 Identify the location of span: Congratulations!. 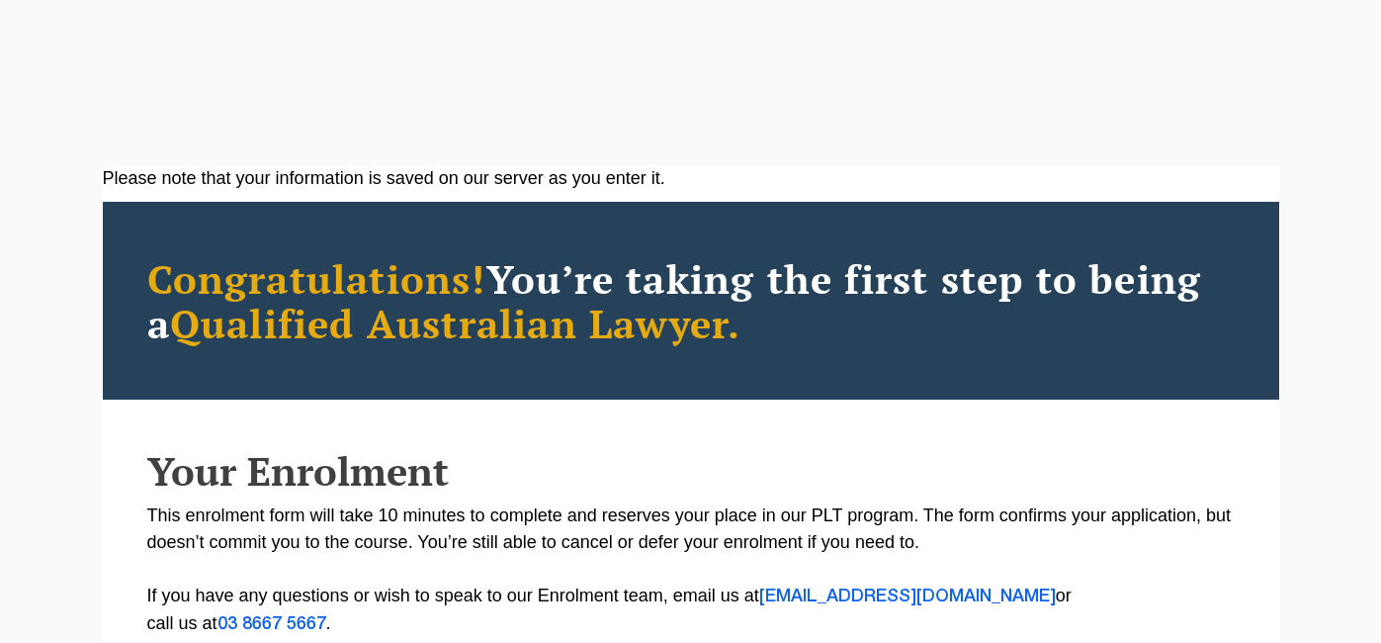
(316, 278).